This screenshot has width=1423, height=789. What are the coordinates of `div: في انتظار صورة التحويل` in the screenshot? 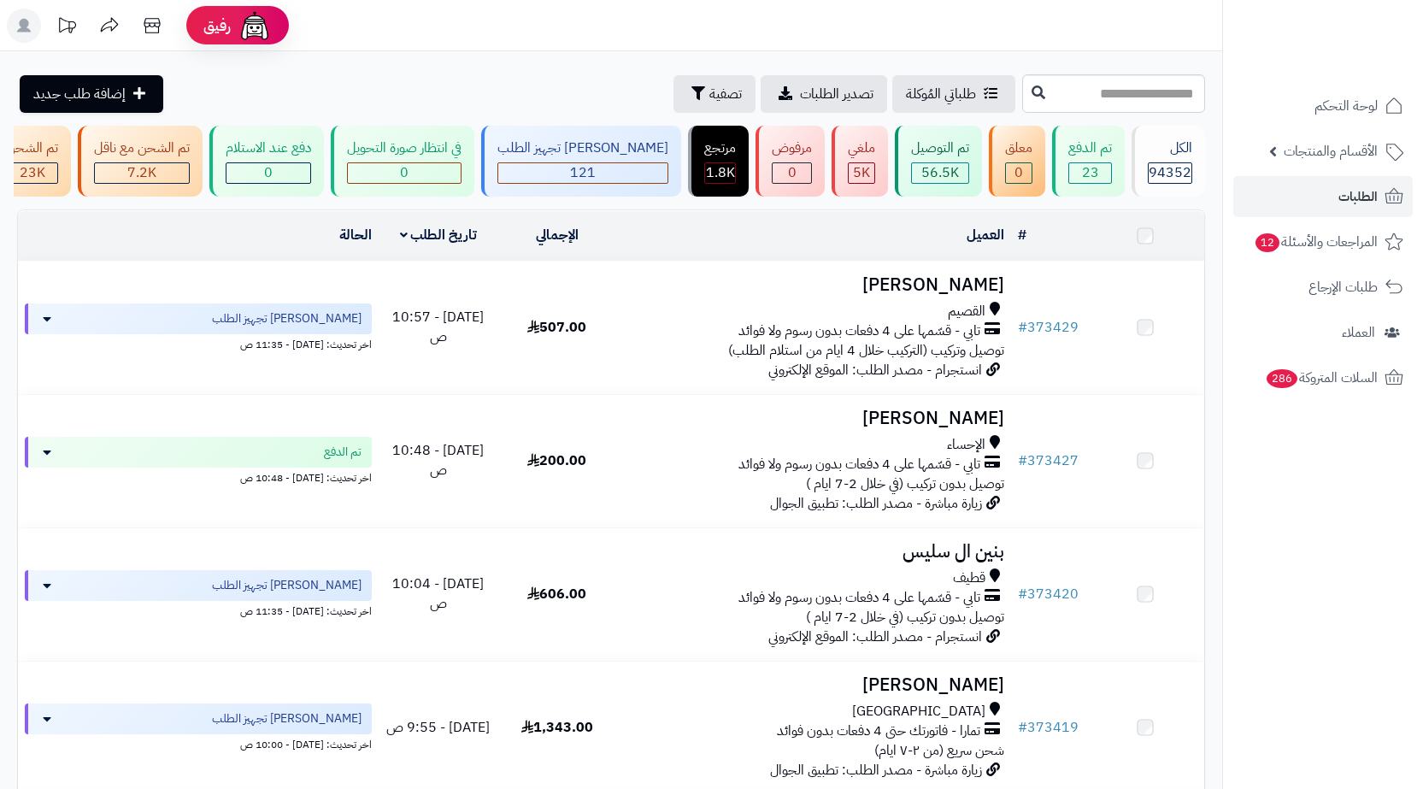 It's located at (404, 148).